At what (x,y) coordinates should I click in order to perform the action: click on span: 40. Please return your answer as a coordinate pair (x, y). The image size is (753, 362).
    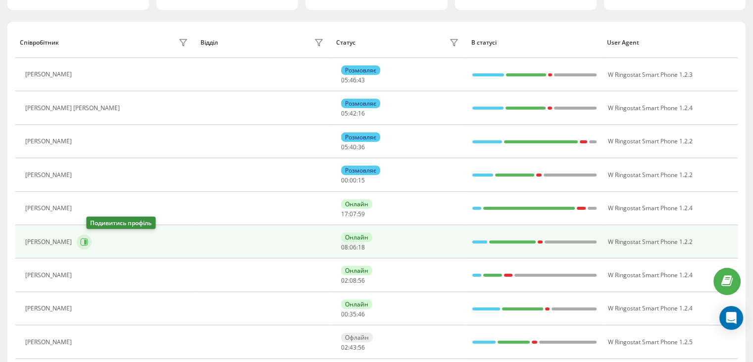
    Looking at the image, I should click on (353, 147).